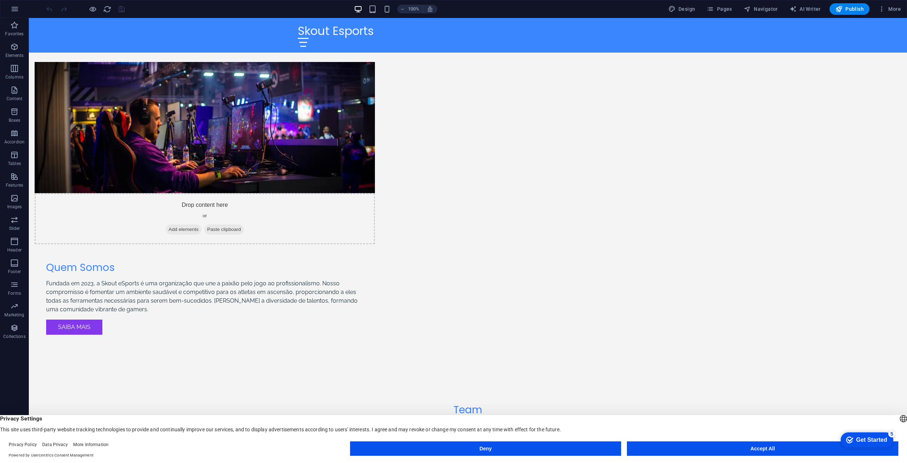 Image resolution: width=907 pixels, height=463 pixels. What do you see at coordinates (93, 9) in the screenshot?
I see `button: Click here to leave preview mode and continue editing` at bounding box center [93, 9].